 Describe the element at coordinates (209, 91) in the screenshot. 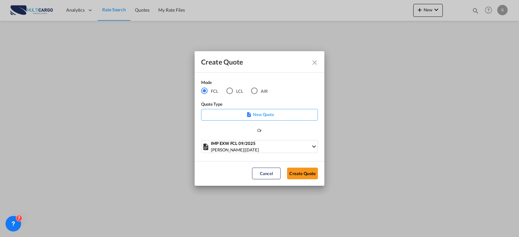

I see `md-radio-button: FCL` at that location.